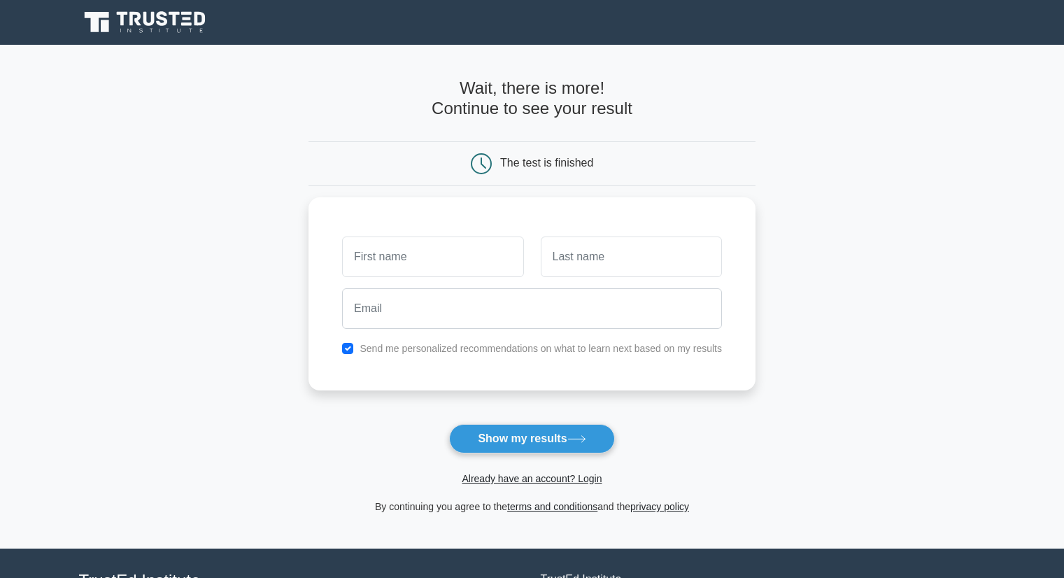 The image size is (1064, 578). I want to click on label: Send me personalized recommendations on what to learn next based on my results, so click(541, 348).